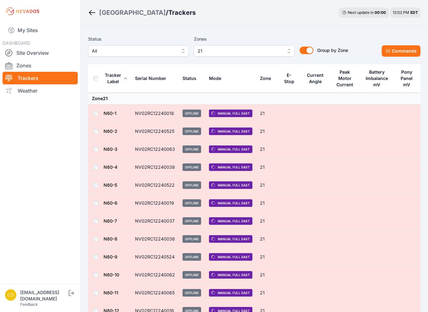 The width and height of the screenshot is (428, 312). Describe the element at coordinates (381, 13) in the screenshot. I see `div: 00 : 00` at that location.